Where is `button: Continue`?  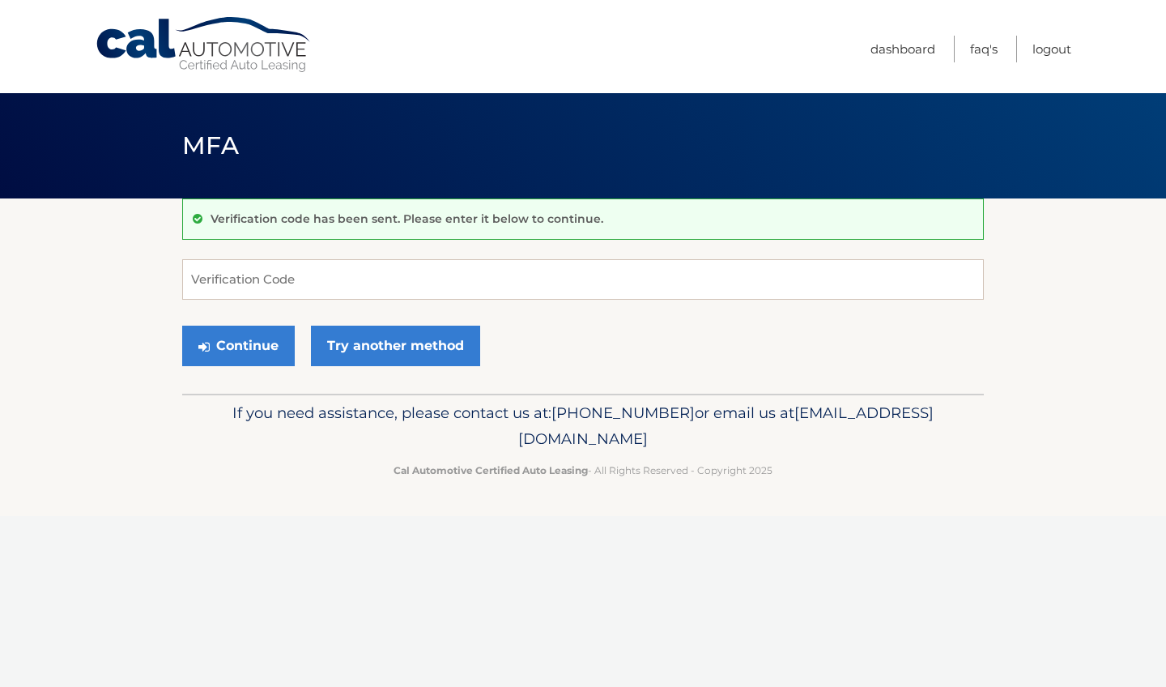
button: Continue is located at coordinates (238, 346).